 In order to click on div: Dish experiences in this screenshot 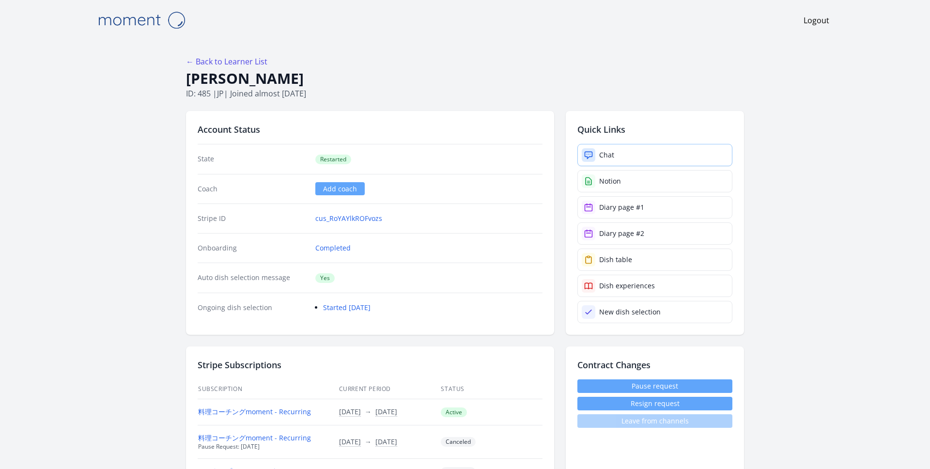, I will do `click(627, 286)`.